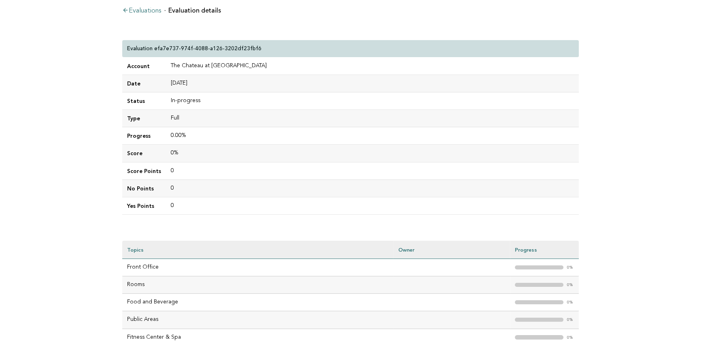 This screenshot has height=344, width=701. What do you see at coordinates (258, 249) in the screenshot?
I see `th: Topics` at bounding box center [258, 249].